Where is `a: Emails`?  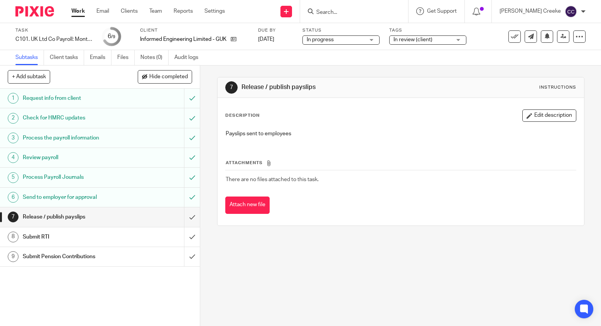
a: Emails is located at coordinates (101, 57).